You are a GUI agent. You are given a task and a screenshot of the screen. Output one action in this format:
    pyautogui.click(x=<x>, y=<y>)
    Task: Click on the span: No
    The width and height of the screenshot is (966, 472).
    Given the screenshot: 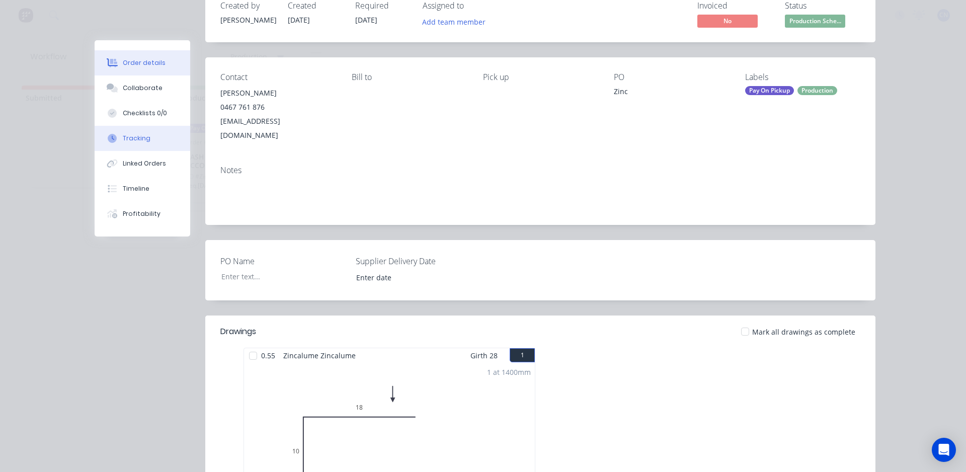 What is the action you would take?
    pyautogui.click(x=727, y=21)
    